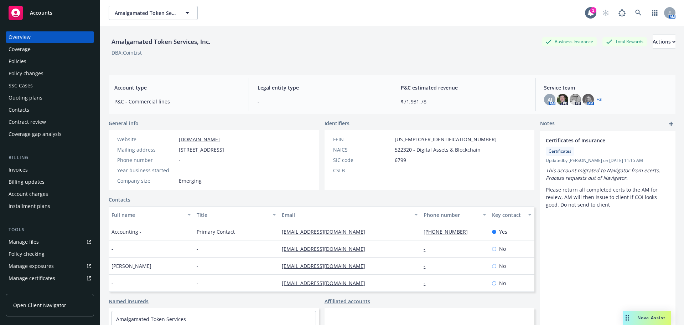  What do you see at coordinates (50, 49) in the screenshot?
I see `a: Coverage` at bounding box center [50, 49].